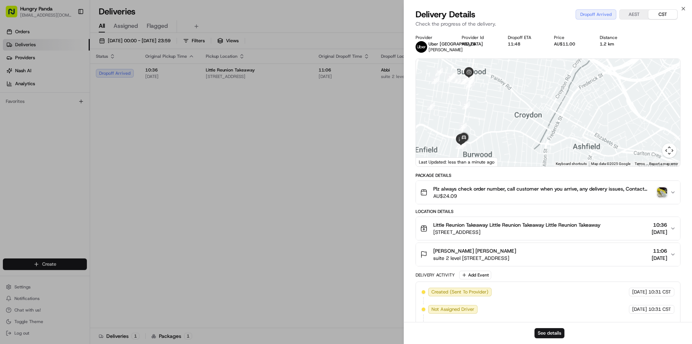 The width and height of the screenshot is (692, 344). Describe the element at coordinates (662, 192) in the screenshot. I see `img: photo_proof_of_pickup image` at that location.